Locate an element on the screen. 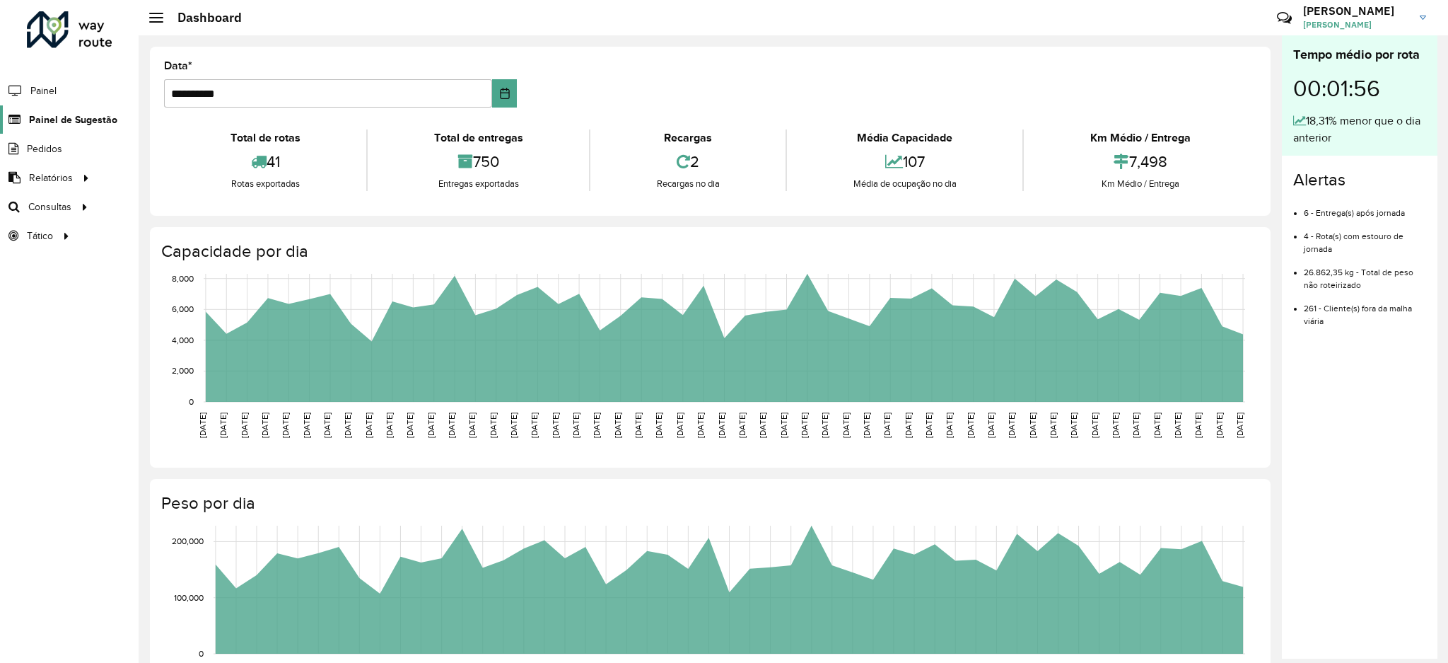  div: Tempo médio por rota is located at coordinates (1360, 54).